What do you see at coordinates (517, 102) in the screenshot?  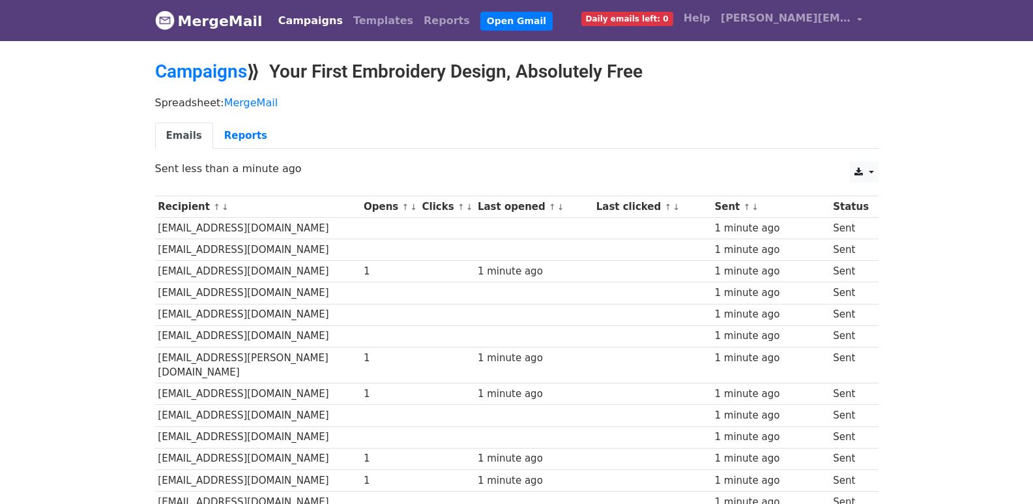 I see `p: Spreadsheet:` at bounding box center [517, 102].